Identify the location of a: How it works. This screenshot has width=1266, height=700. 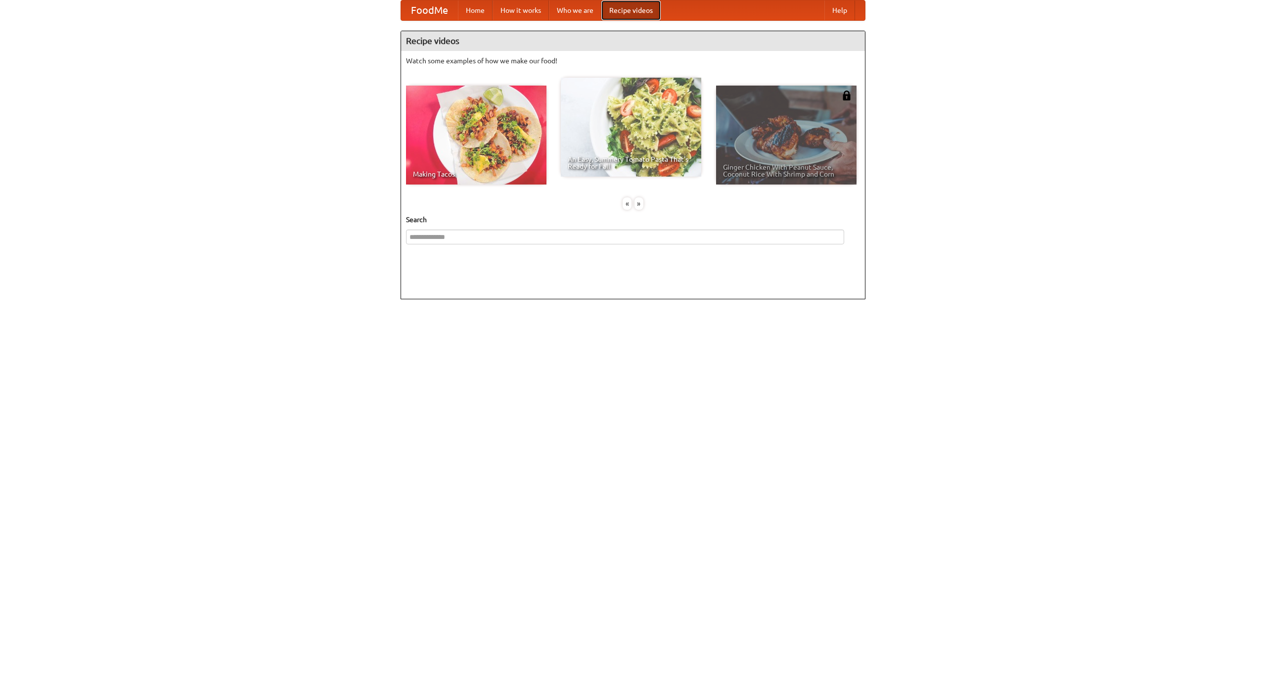
(521, 10).